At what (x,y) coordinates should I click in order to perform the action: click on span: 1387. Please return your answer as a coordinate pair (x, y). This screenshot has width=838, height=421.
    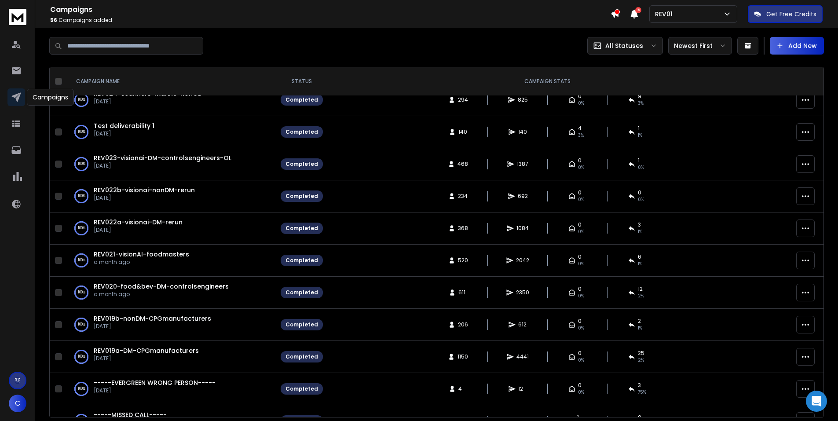
    Looking at the image, I should click on (522, 164).